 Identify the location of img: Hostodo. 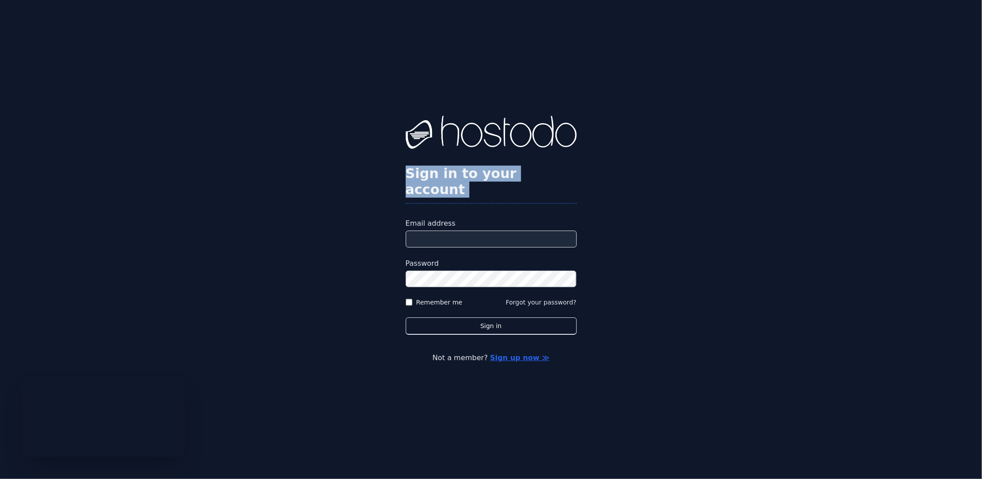
(491, 134).